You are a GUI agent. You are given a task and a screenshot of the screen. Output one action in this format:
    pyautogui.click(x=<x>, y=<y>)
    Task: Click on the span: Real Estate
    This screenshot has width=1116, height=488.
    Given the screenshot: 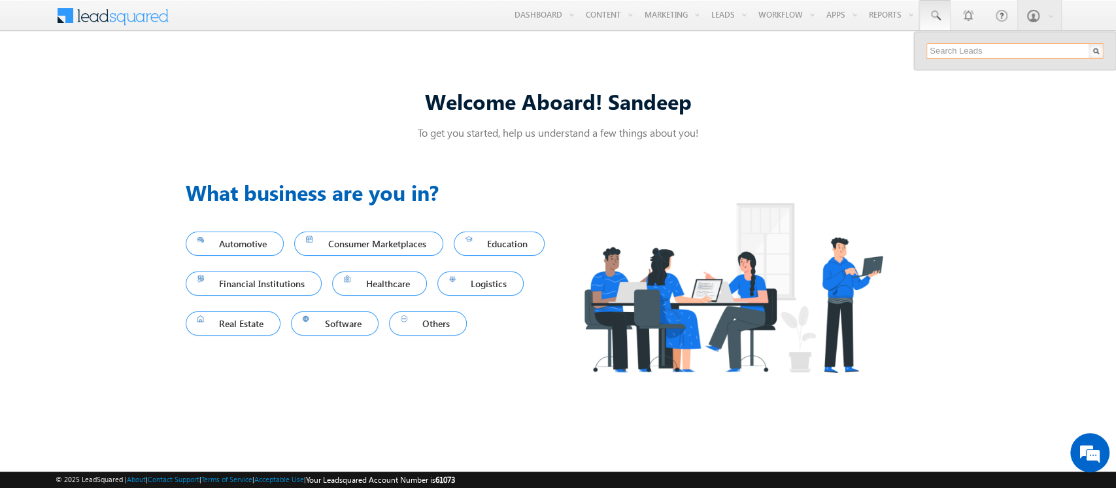 What is the action you would take?
    pyautogui.click(x=233, y=323)
    